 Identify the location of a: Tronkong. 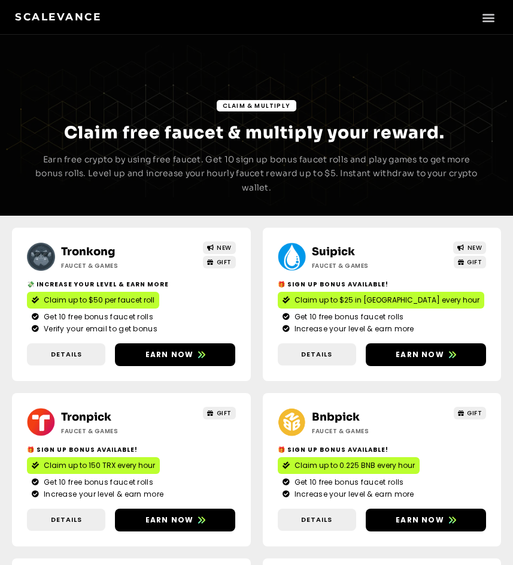
(88, 252).